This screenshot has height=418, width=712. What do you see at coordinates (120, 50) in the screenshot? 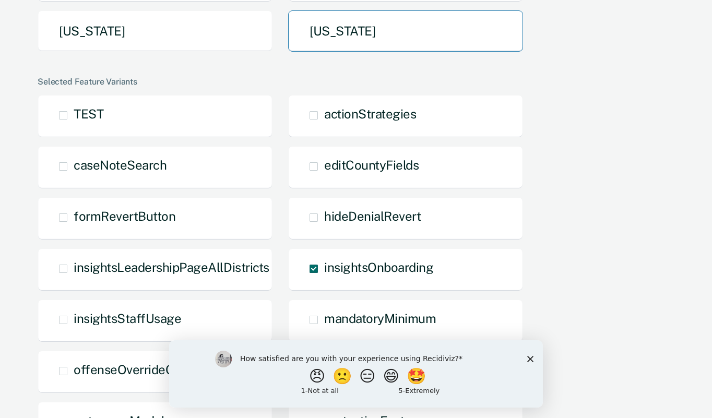
I see `div: 1 - Not at all` at bounding box center [120, 50].